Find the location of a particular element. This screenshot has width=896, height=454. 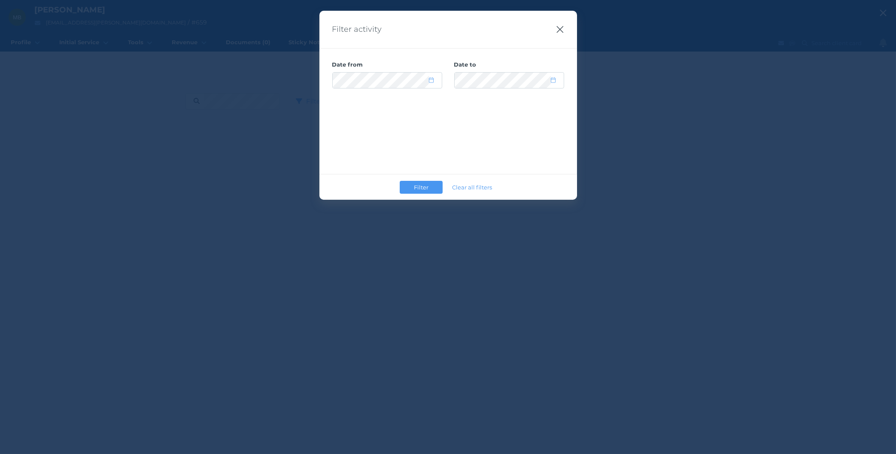

button: Filter is located at coordinates (421, 187).